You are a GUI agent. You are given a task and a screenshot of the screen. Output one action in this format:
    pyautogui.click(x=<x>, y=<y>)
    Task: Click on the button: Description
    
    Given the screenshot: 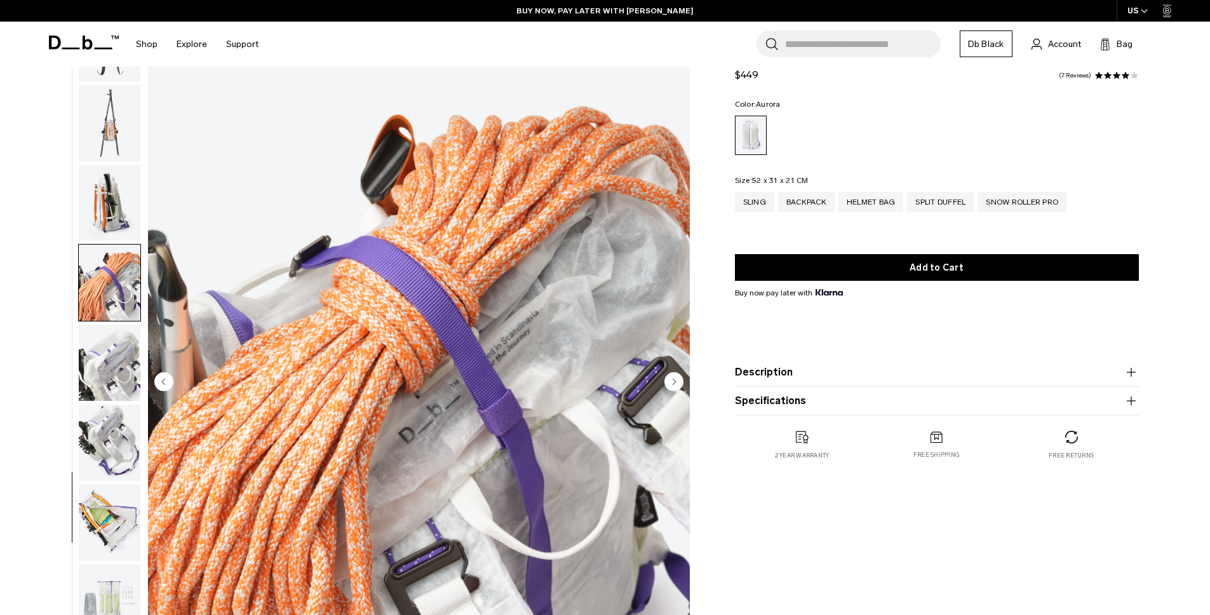 What is the action you would take?
    pyautogui.click(x=937, y=372)
    